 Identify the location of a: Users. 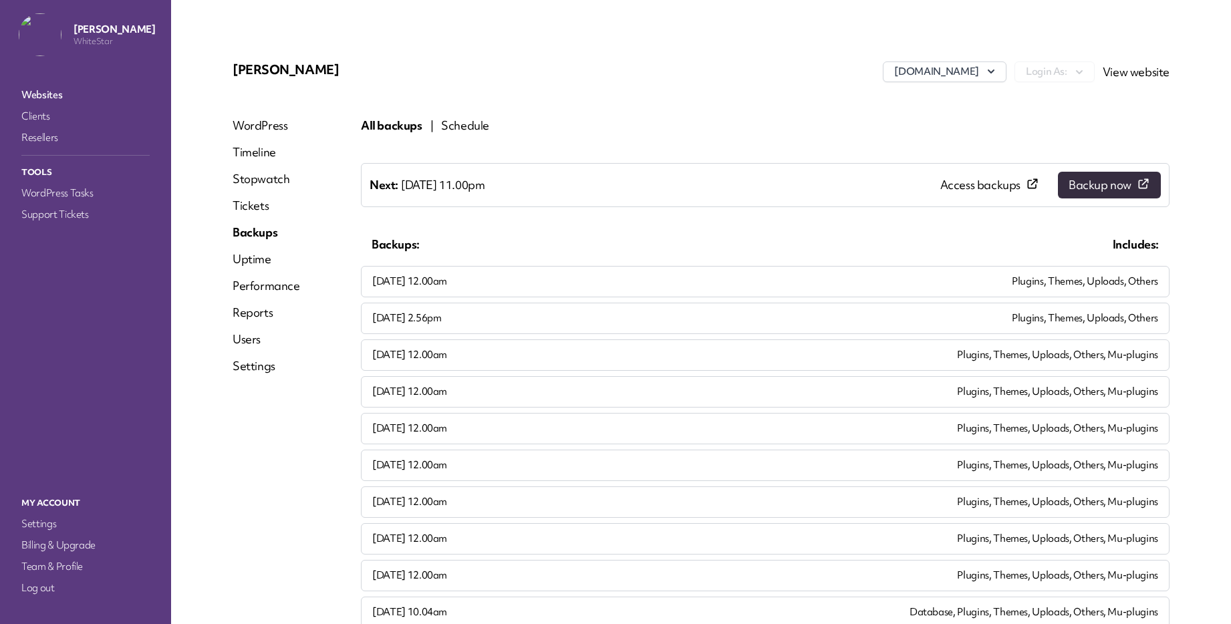
(266, 339).